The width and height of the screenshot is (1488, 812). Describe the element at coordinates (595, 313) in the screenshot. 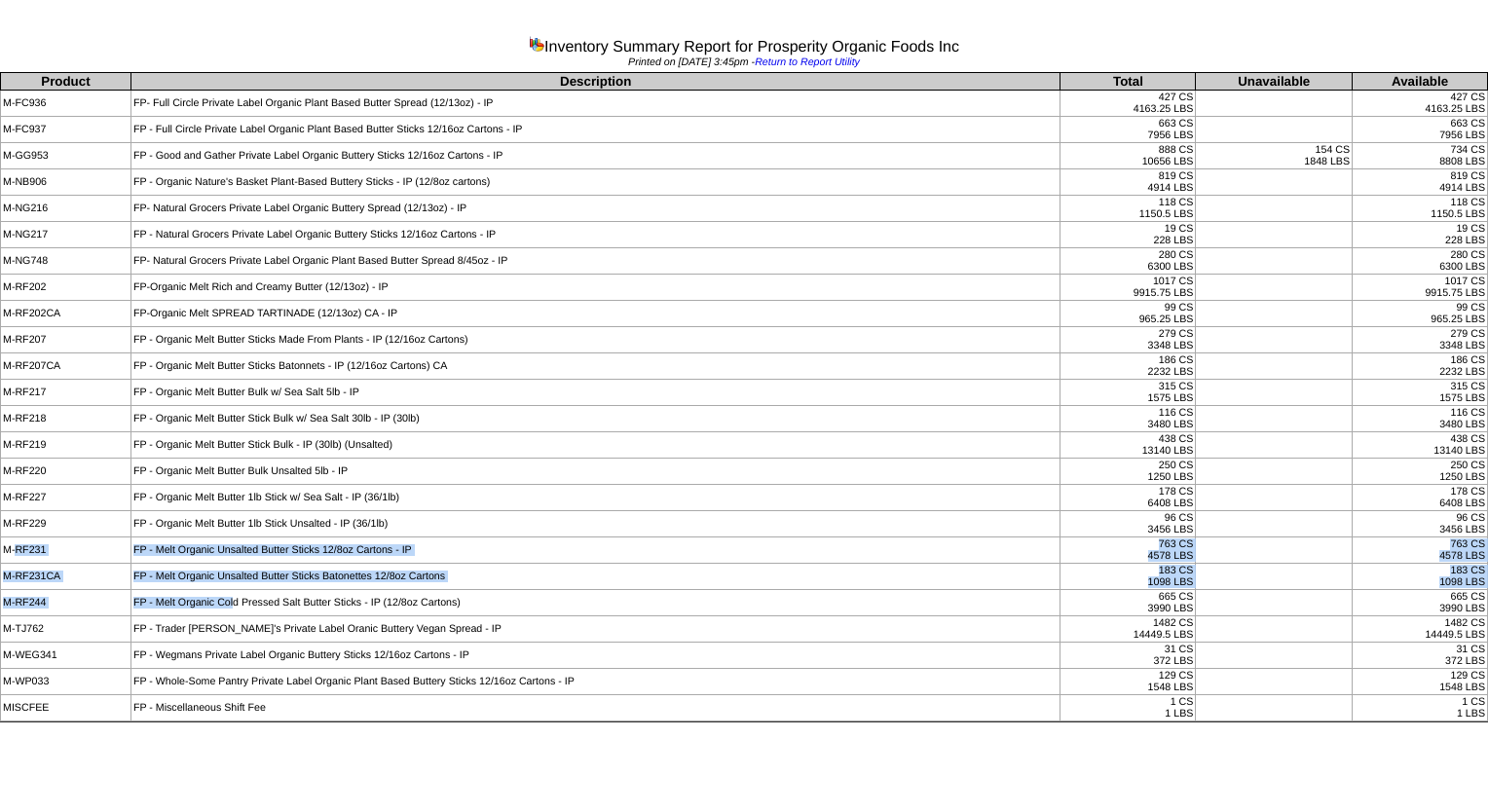

I see `td: FP-Organic Melt SPREAD TARTINADE (12/13oz) CA - IP` at that location.